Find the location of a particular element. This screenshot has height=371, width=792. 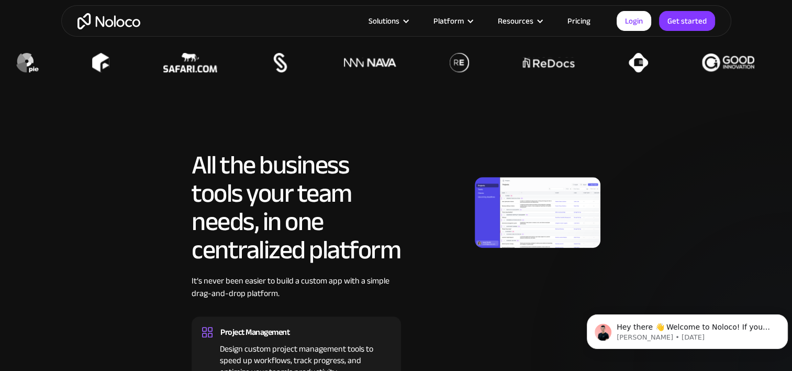

a: Pricing is located at coordinates (579, 21).